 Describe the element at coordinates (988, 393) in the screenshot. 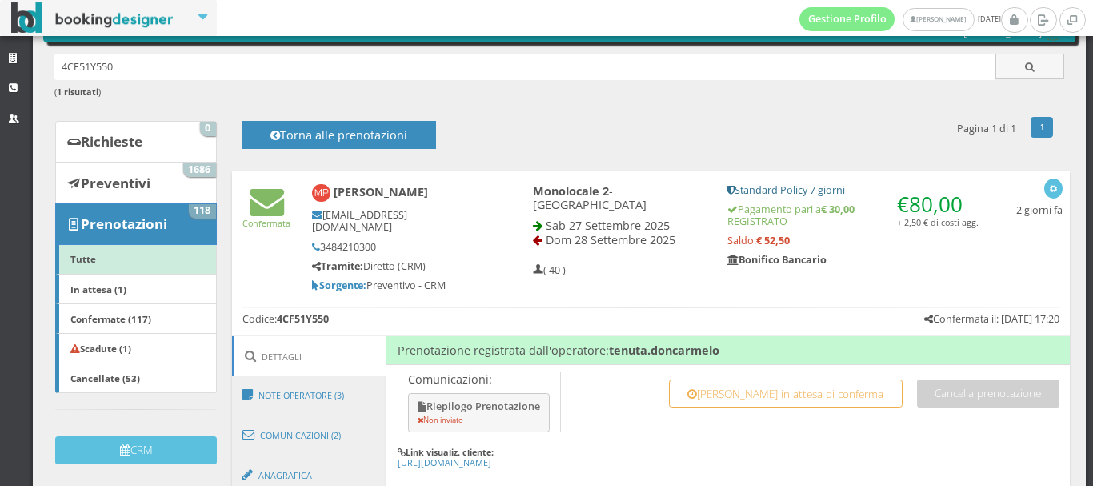

I see `button: Cancella prenotazione` at that location.